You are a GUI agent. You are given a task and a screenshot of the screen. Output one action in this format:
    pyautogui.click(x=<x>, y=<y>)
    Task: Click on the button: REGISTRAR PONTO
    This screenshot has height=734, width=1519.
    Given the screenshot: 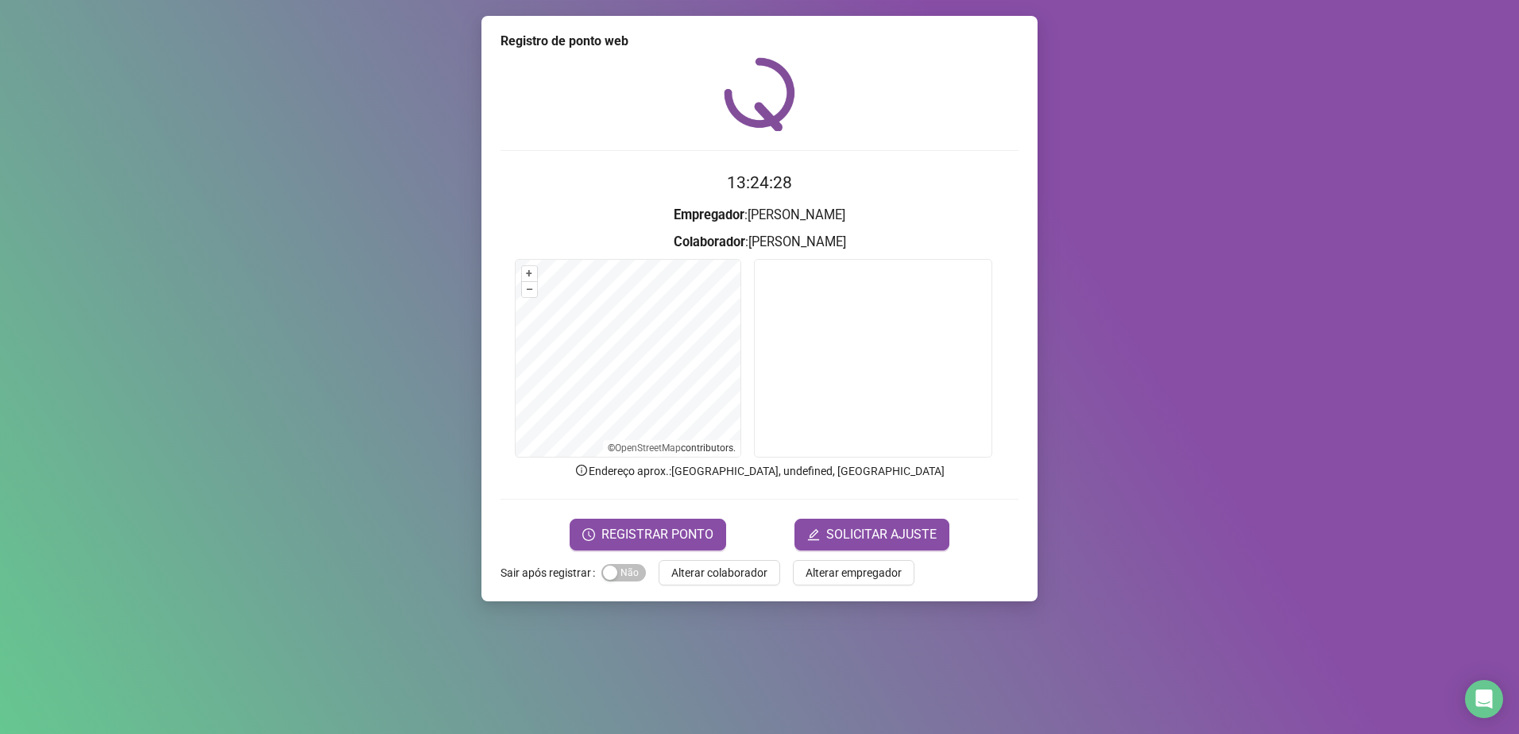 What is the action you would take?
    pyautogui.click(x=647, y=535)
    